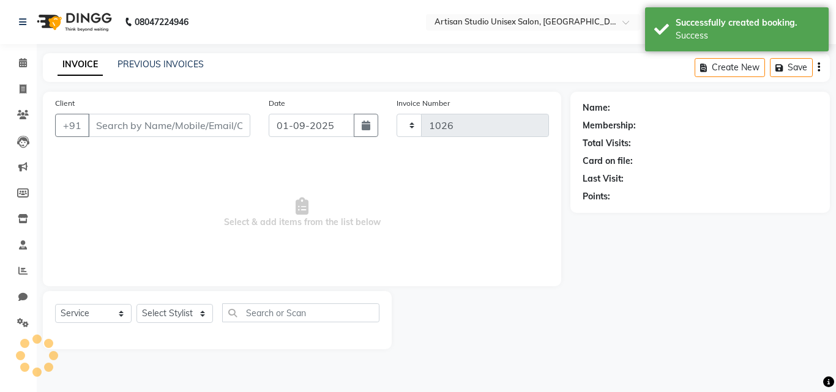  What do you see at coordinates (277, 103) in the screenshot?
I see `label: Date` at bounding box center [277, 103].